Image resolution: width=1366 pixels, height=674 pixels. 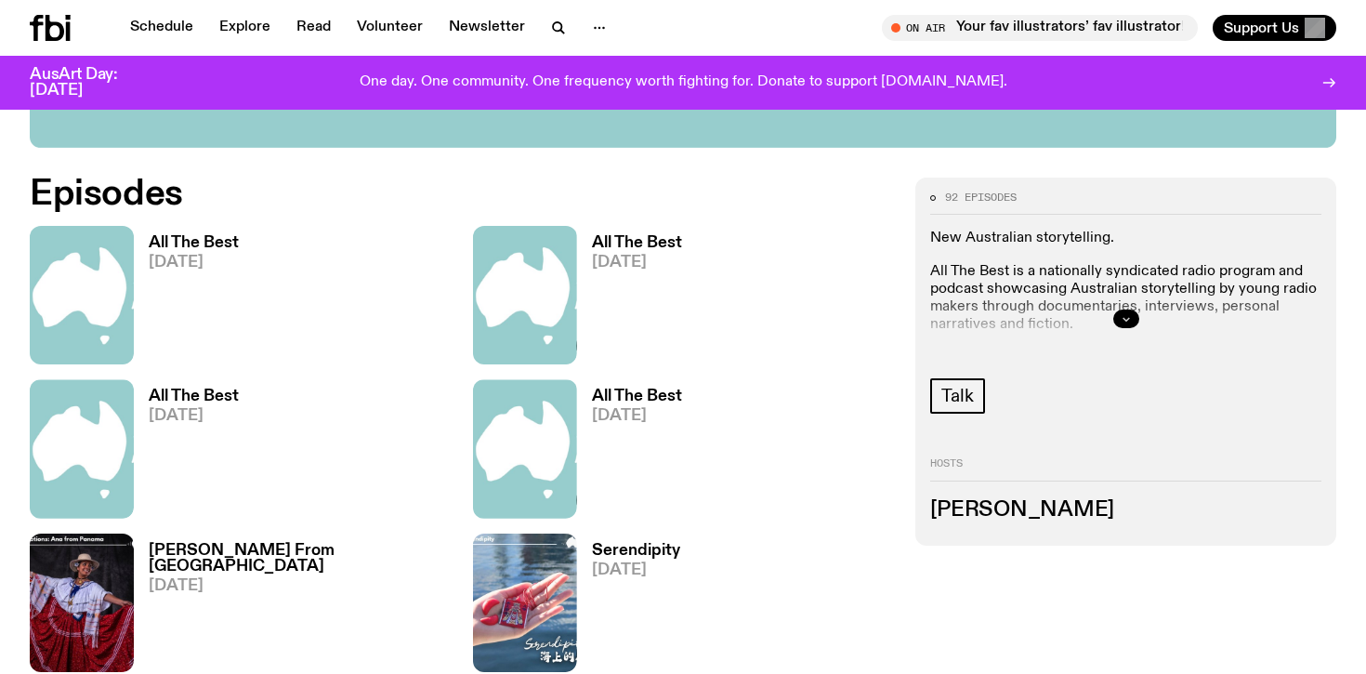 What do you see at coordinates (1125, 469) in the screenshot?
I see `h2: Hosts` at bounding box center [1125, 469].